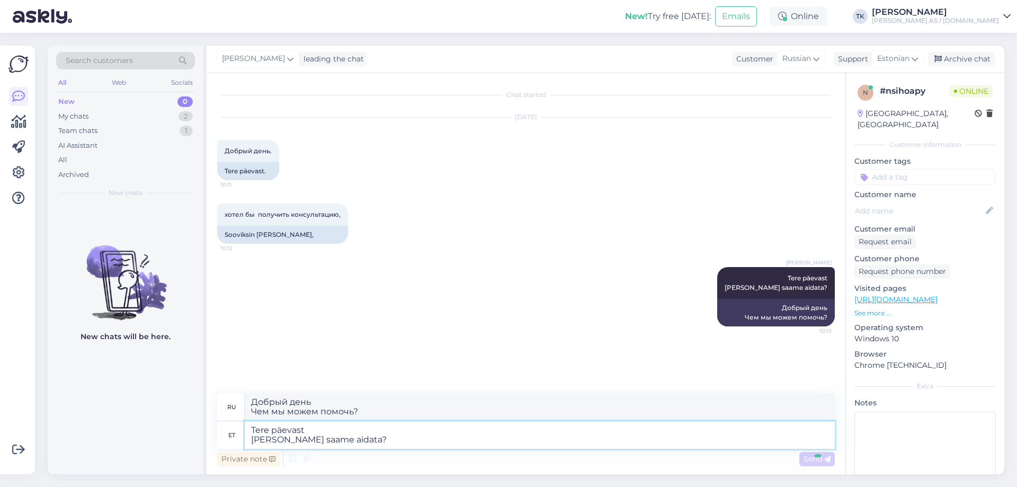  I want to click on span: Online, so click(971, 91).